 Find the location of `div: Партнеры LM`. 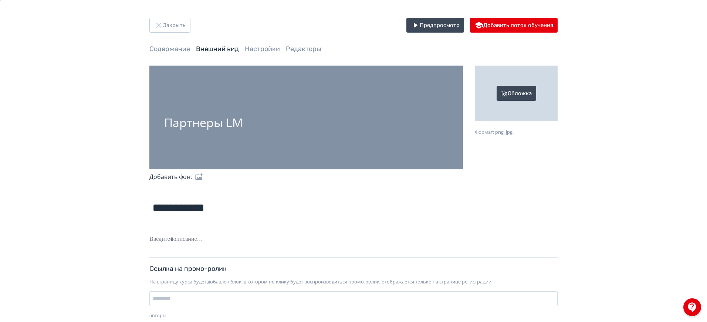

div: Партнеры LM is located at coordinates (203, 122).